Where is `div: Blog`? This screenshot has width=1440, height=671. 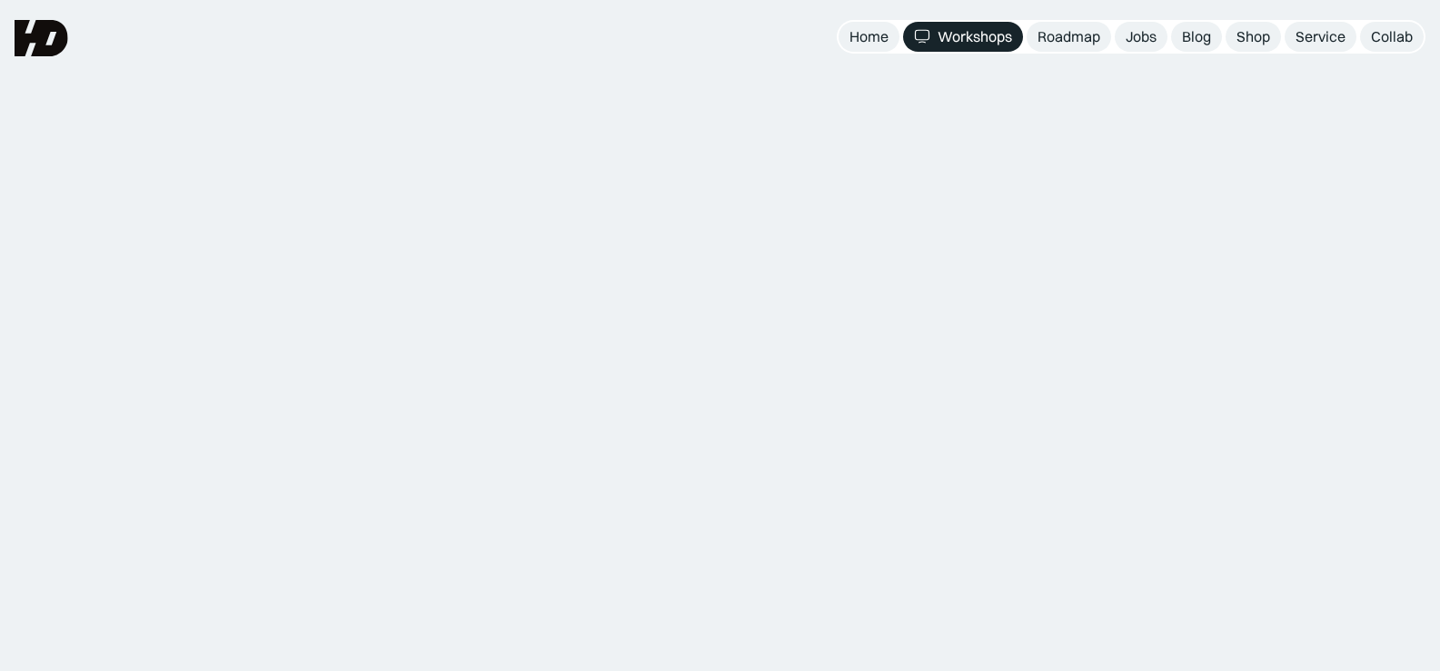
div: Blog is located at coordinates (1197, 36).